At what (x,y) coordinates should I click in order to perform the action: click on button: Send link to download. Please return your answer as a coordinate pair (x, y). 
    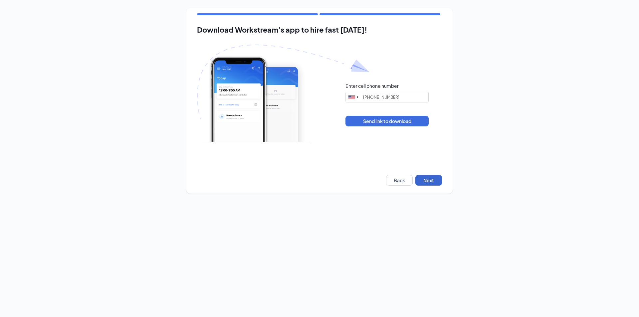
    Looking at the image, I should click on (387, 121).